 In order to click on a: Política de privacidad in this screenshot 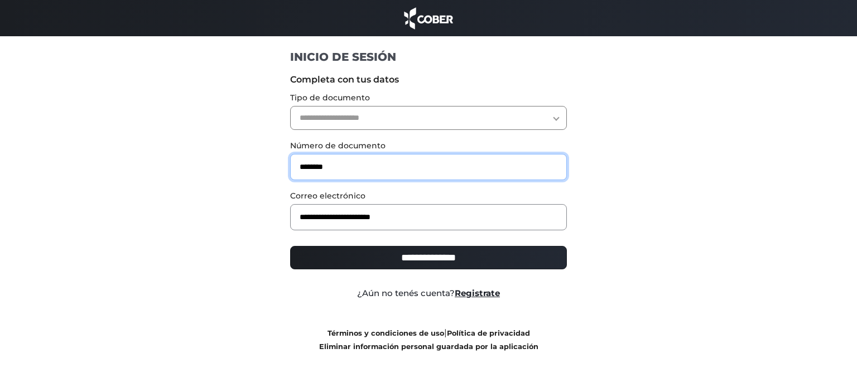, I will do `click(488, 333)`.